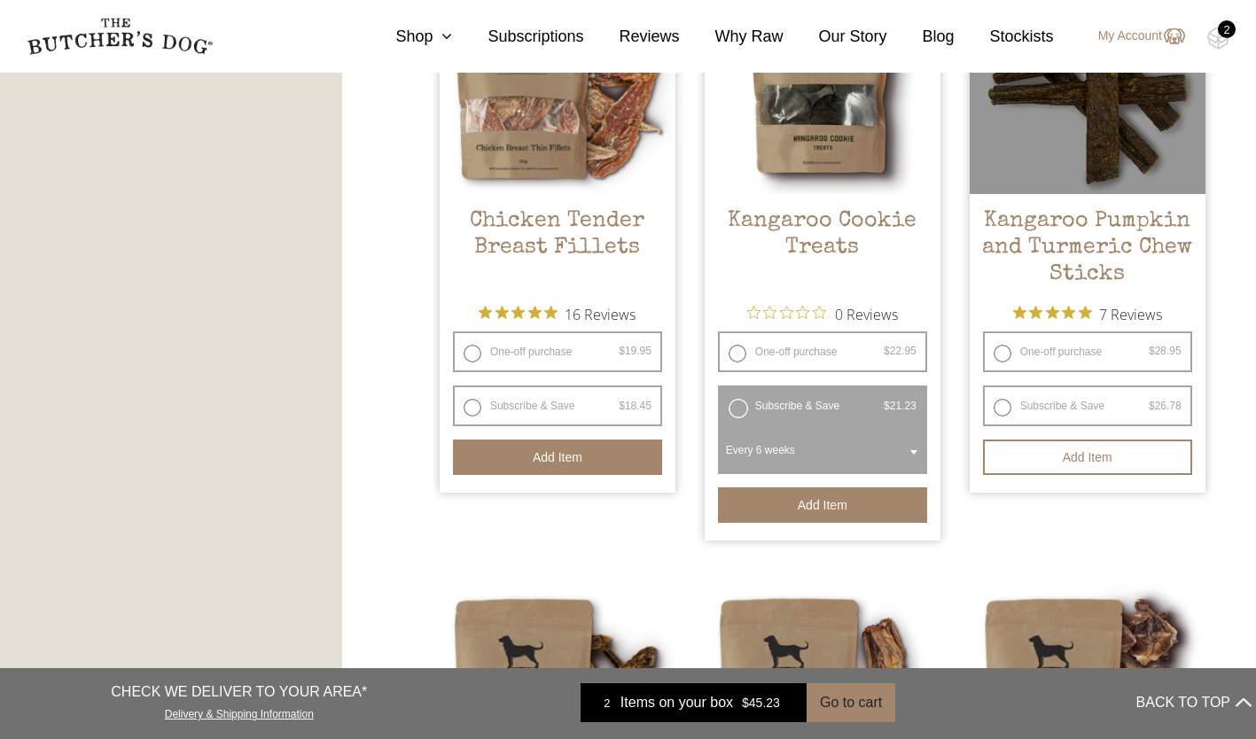 The image size is (1256, 739). I want to click on span: 7 Reviews, so click(1130, 314).